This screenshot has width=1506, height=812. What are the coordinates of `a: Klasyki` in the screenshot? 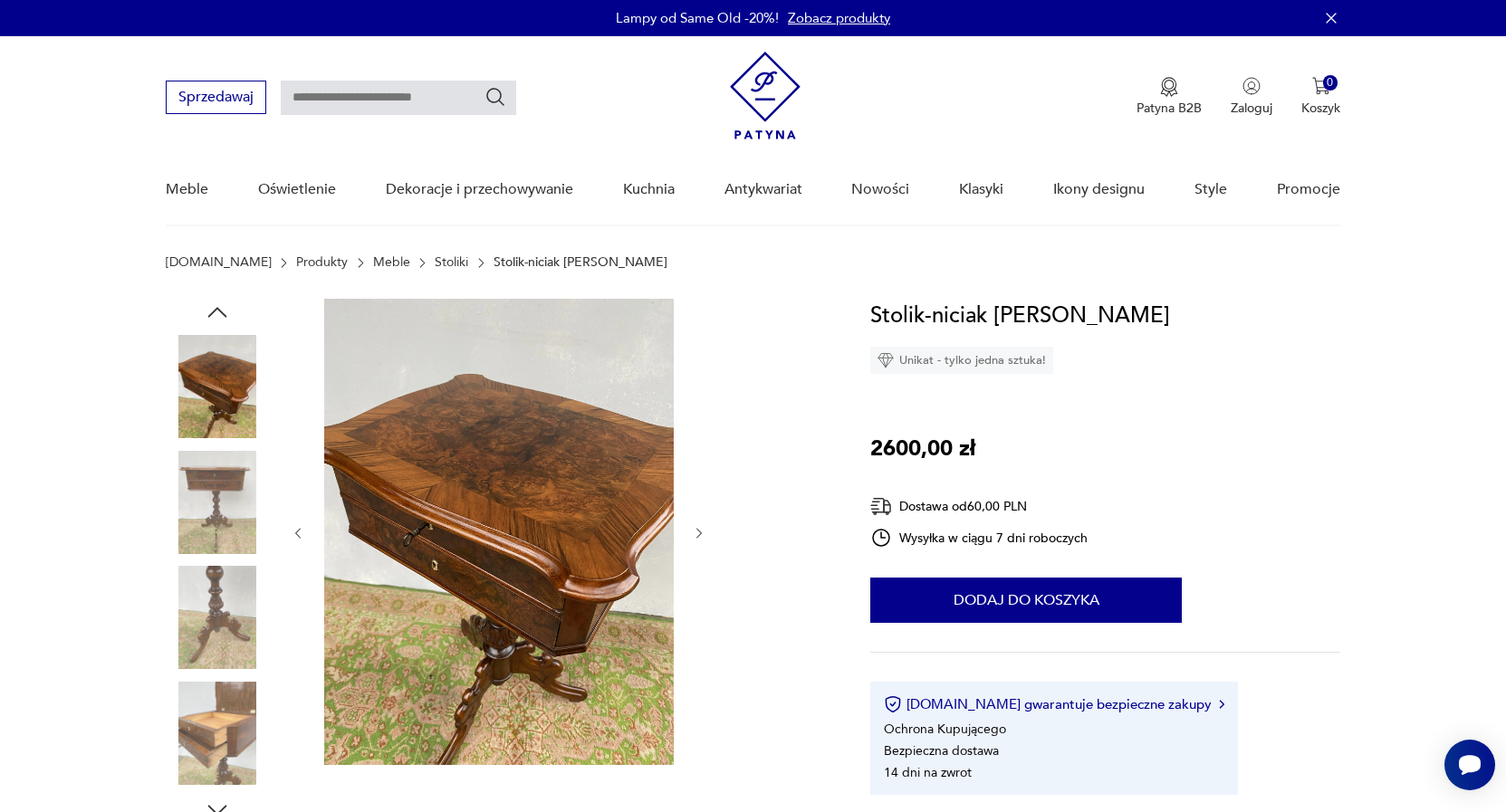 It's located at (980, 190).